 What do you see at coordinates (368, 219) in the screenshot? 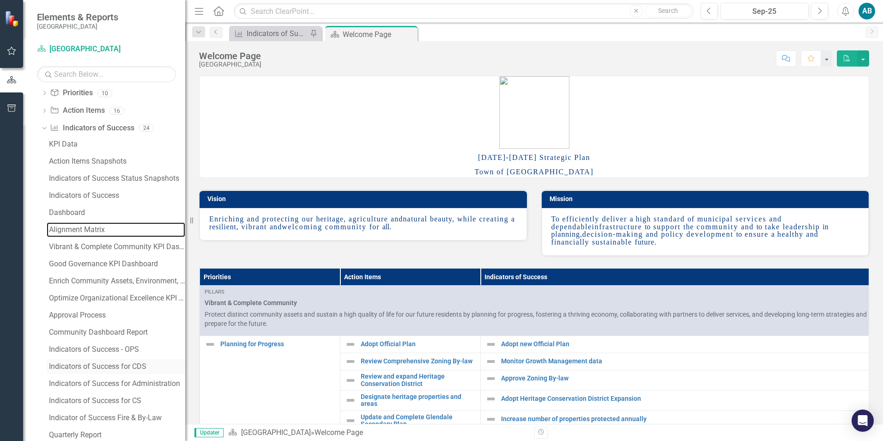
I see `span: agriculture` at bounding box center [368, 219].